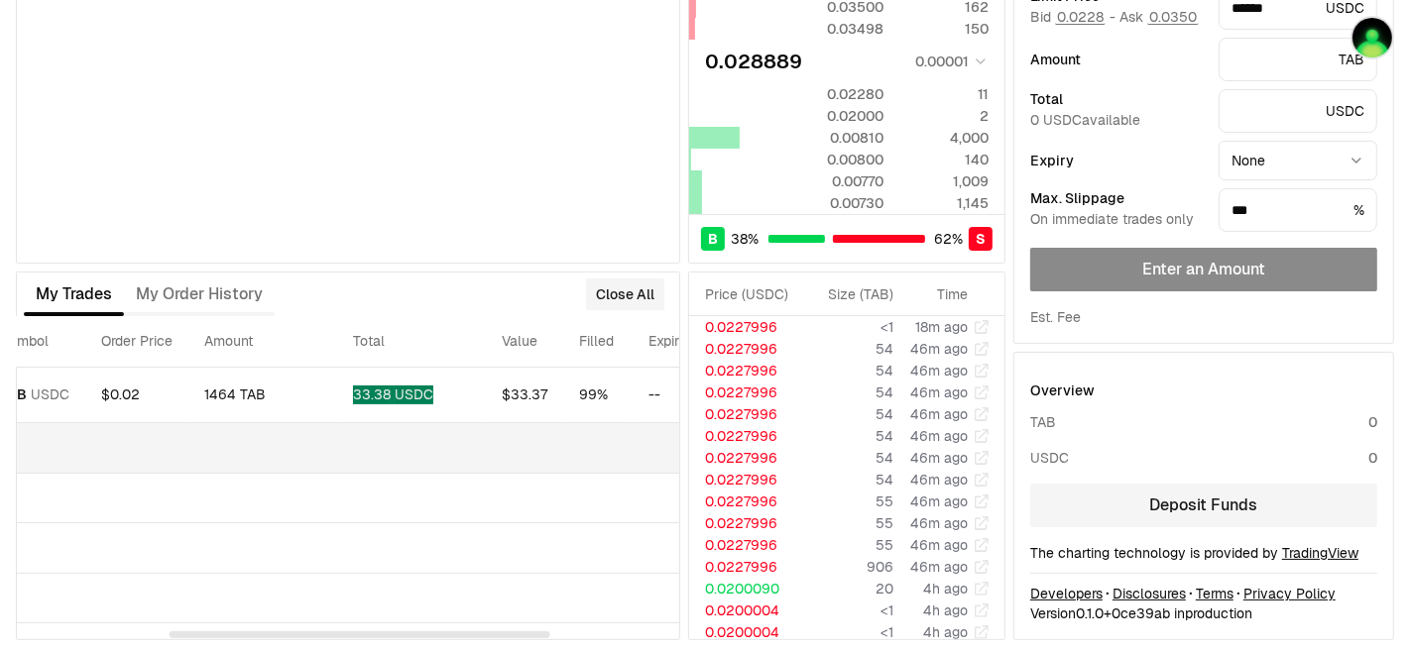  I want to click on button: None, so click(1298, 161).